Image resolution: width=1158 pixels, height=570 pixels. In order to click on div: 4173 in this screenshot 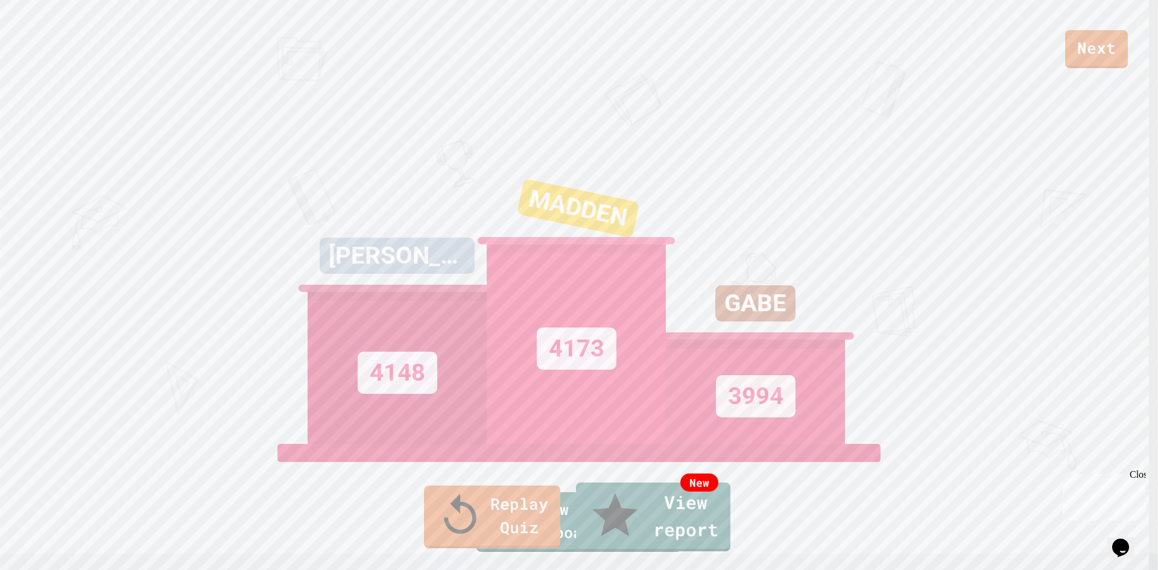, I will do `click(577, 349)`.